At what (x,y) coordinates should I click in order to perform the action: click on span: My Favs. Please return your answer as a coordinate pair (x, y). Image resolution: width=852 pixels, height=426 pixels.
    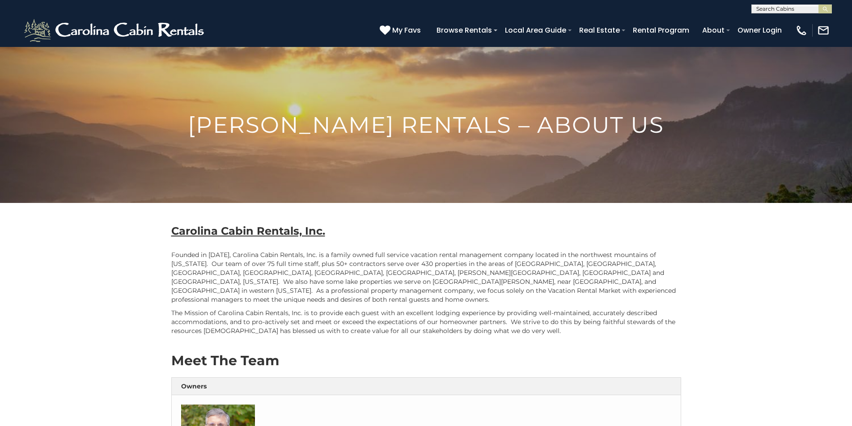
    Looking at the image, I should click on (407, 30).